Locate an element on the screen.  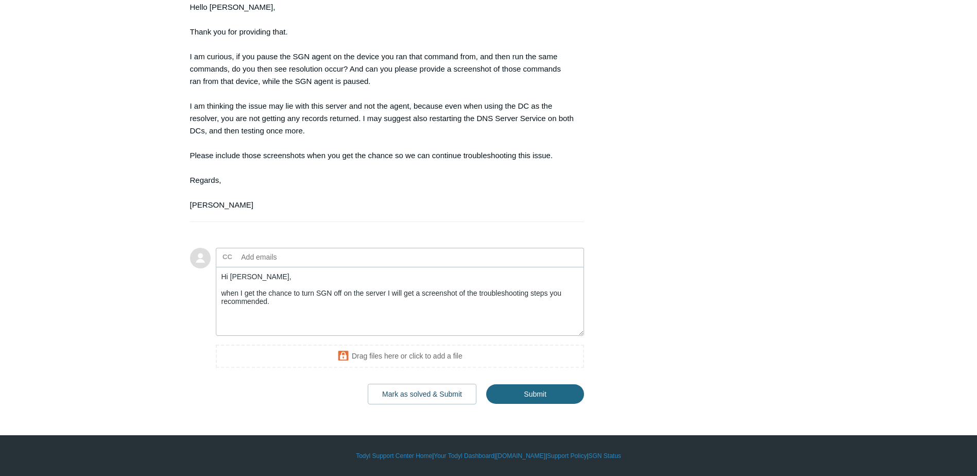
button: Mark as solved & Submit is located at coordinates (422, 394).